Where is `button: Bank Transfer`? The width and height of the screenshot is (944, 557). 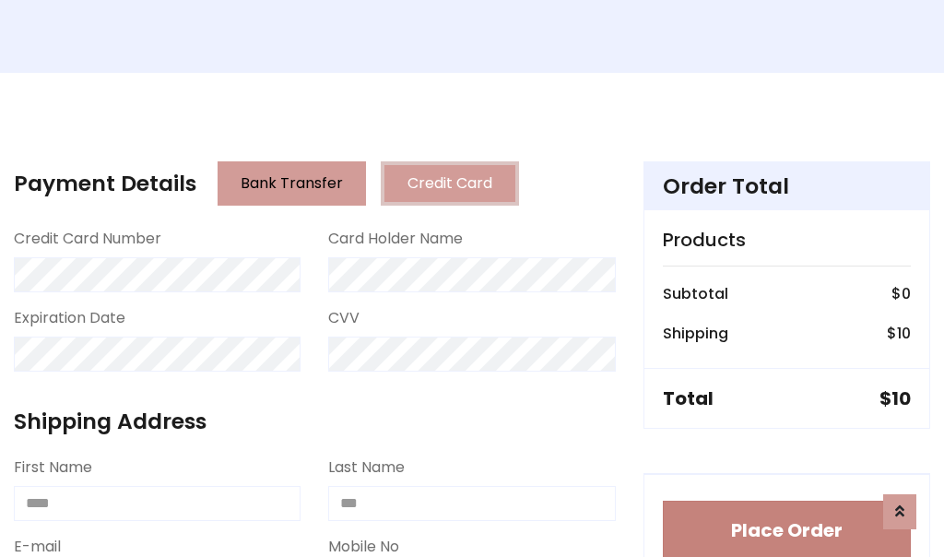 button: Bank Transfer is located at coordinates (291, 183).